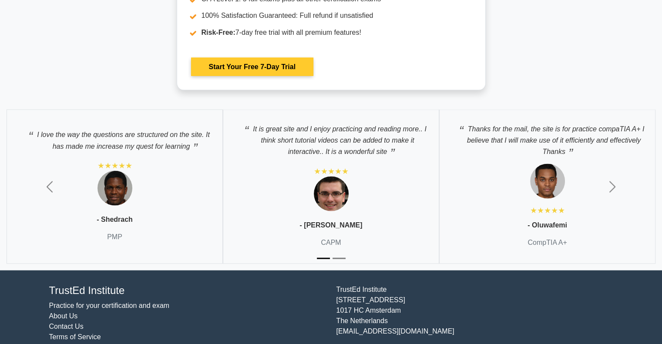  What do you see at coordinates (75, 336) in the screenshot?
I see `a: Terms of Service` at bounding box center [75, 336].